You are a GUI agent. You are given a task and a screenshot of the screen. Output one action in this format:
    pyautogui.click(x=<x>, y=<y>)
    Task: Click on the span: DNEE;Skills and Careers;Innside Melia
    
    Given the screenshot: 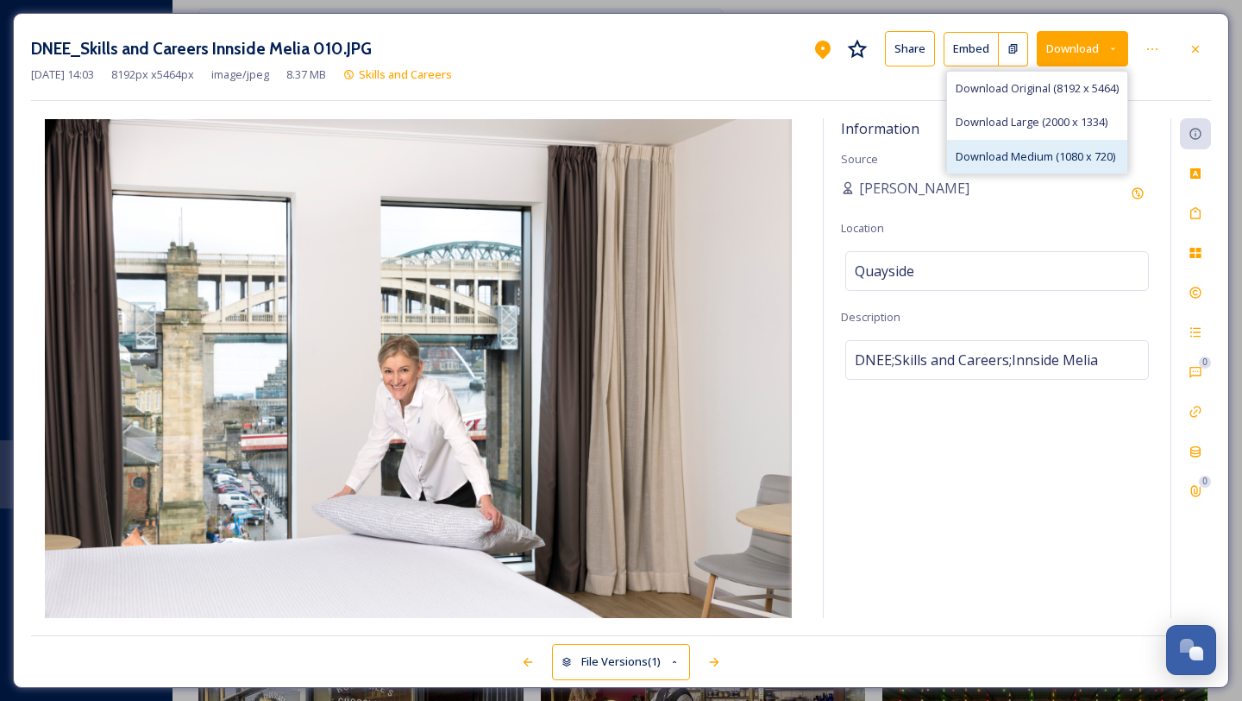 What is the action you would take?
    pyautogui.click(x=977, y=360)
    